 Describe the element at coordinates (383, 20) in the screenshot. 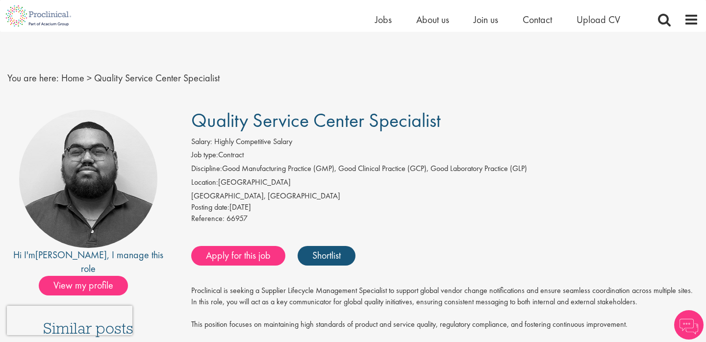

I see `a: Jobs` at that location.